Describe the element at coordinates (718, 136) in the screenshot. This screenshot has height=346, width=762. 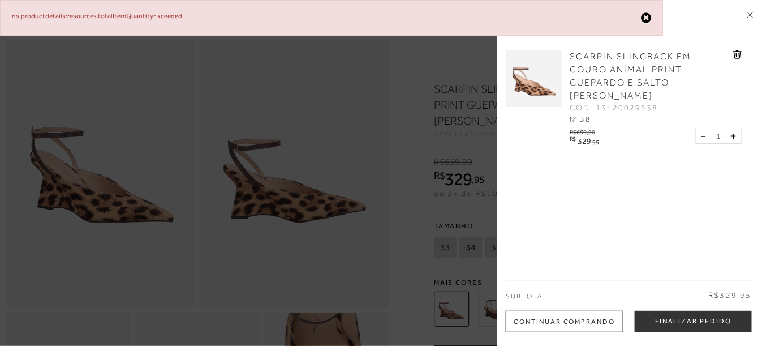
I see `span: 1` at that location.